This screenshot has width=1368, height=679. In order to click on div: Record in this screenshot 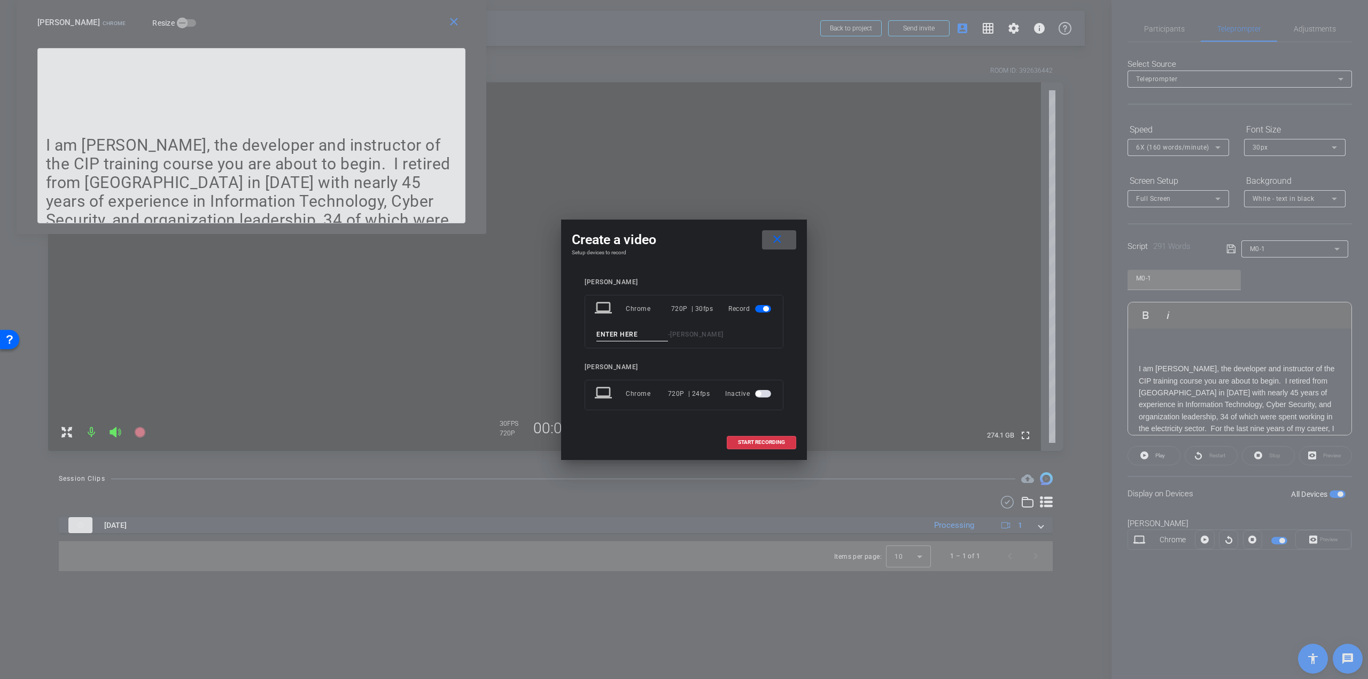, I will do `click(751, 309)`.